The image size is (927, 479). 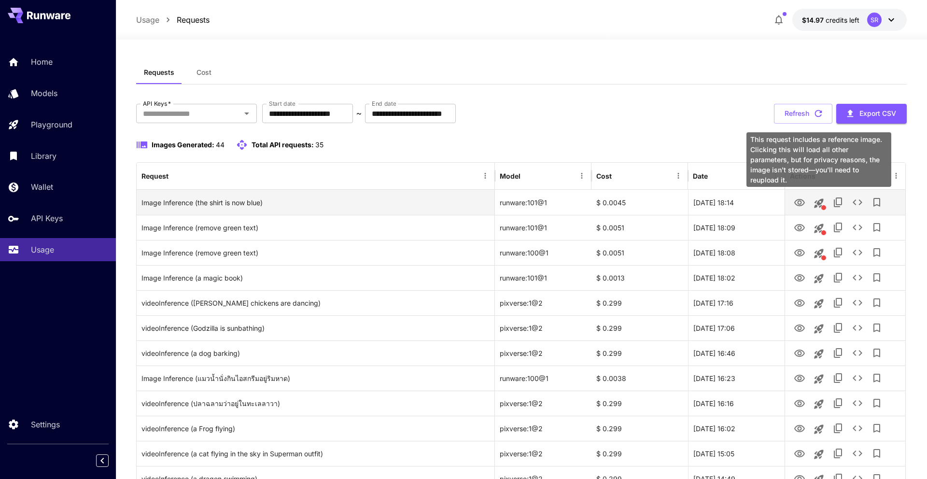 What do you see at coordinates (45, 425) in the screenshot?
I see `p: Settings` at bounding box center [45, 425].